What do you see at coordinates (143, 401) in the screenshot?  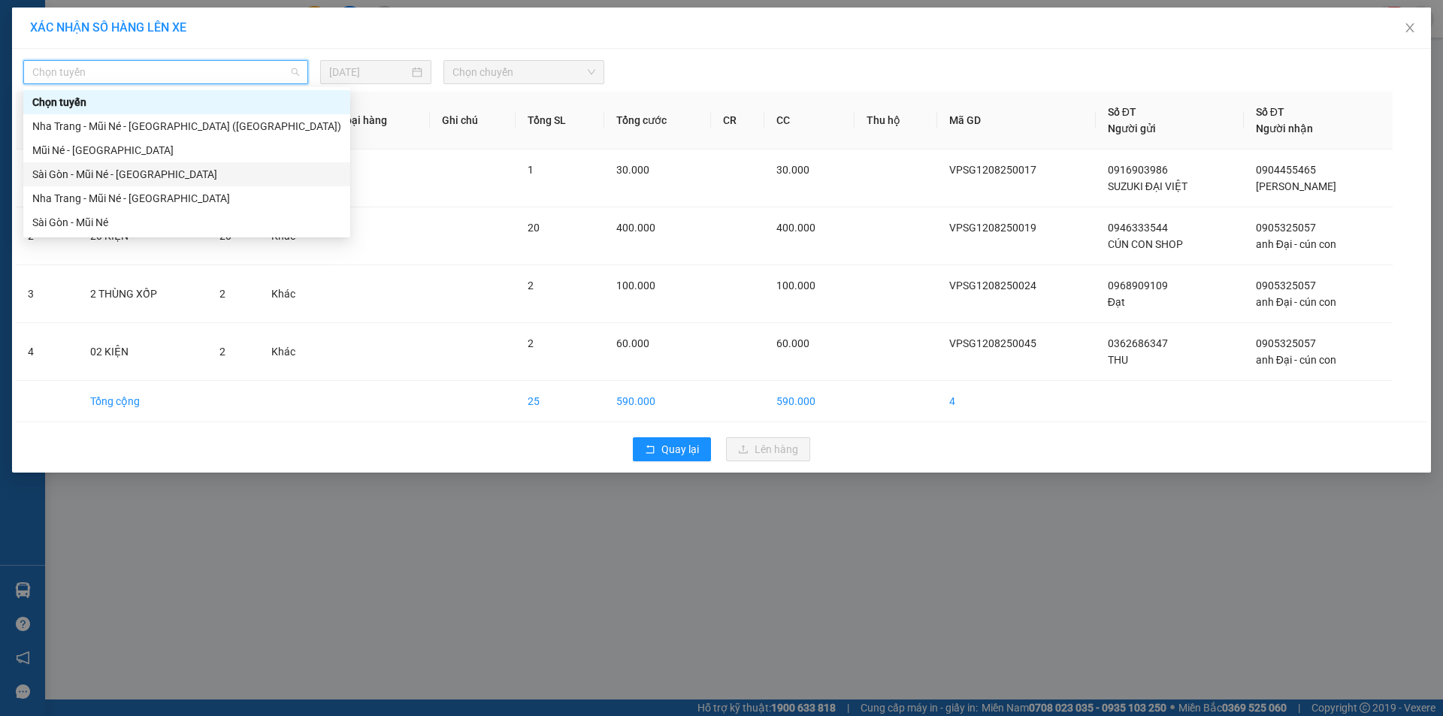 I see `td: Tổng cộng` at bounding box center [143, 401].